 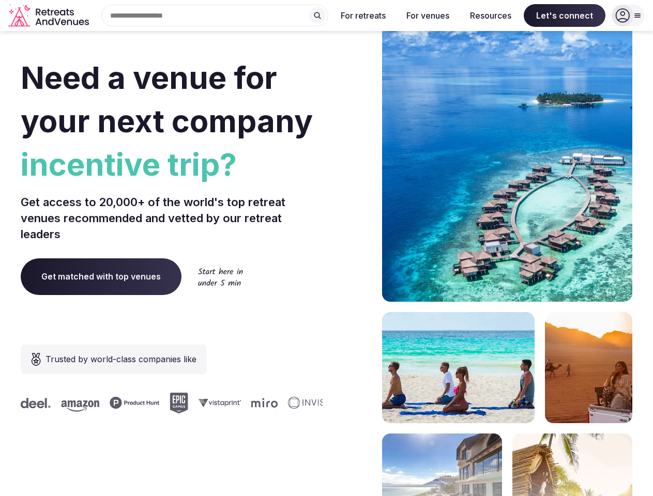 I want to click on img: woman sitting in back of truck with camels, so click(x=588, y=368).